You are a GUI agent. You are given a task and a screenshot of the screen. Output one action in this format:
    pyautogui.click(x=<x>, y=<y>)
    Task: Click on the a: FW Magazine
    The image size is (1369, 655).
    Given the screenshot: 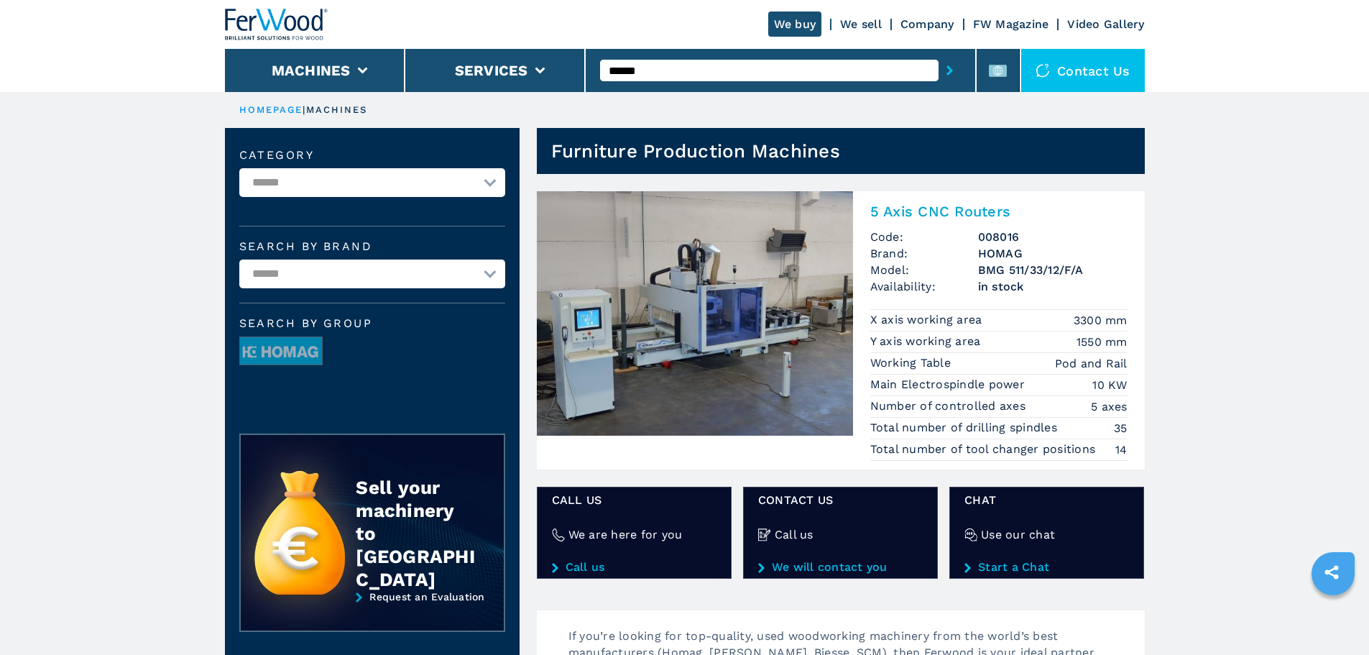 What is the action you would take?
    pyautogui.click(x=1011, y=24)
    